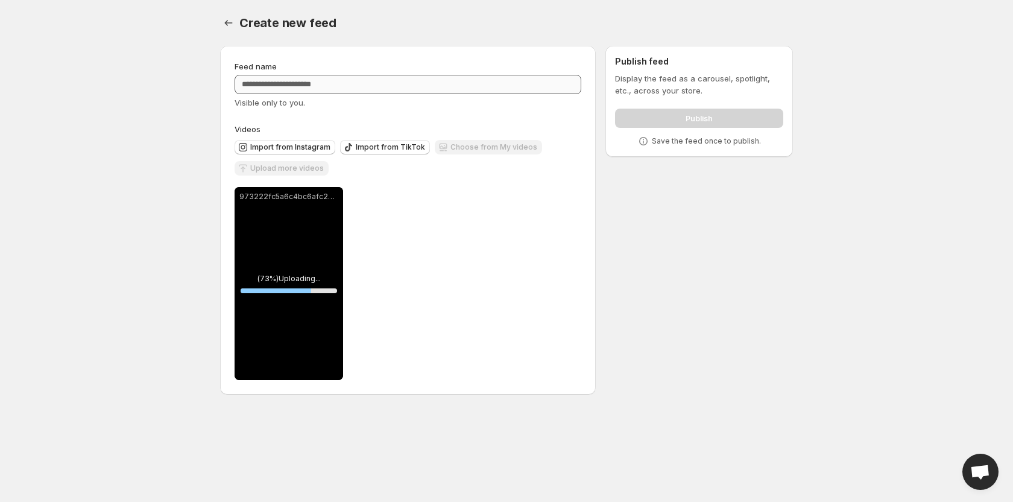 The image size is (1013, 502). Describe the element at coordinates (285, 147) in the screenshot. I see `button: Import from Instagram` at that location.